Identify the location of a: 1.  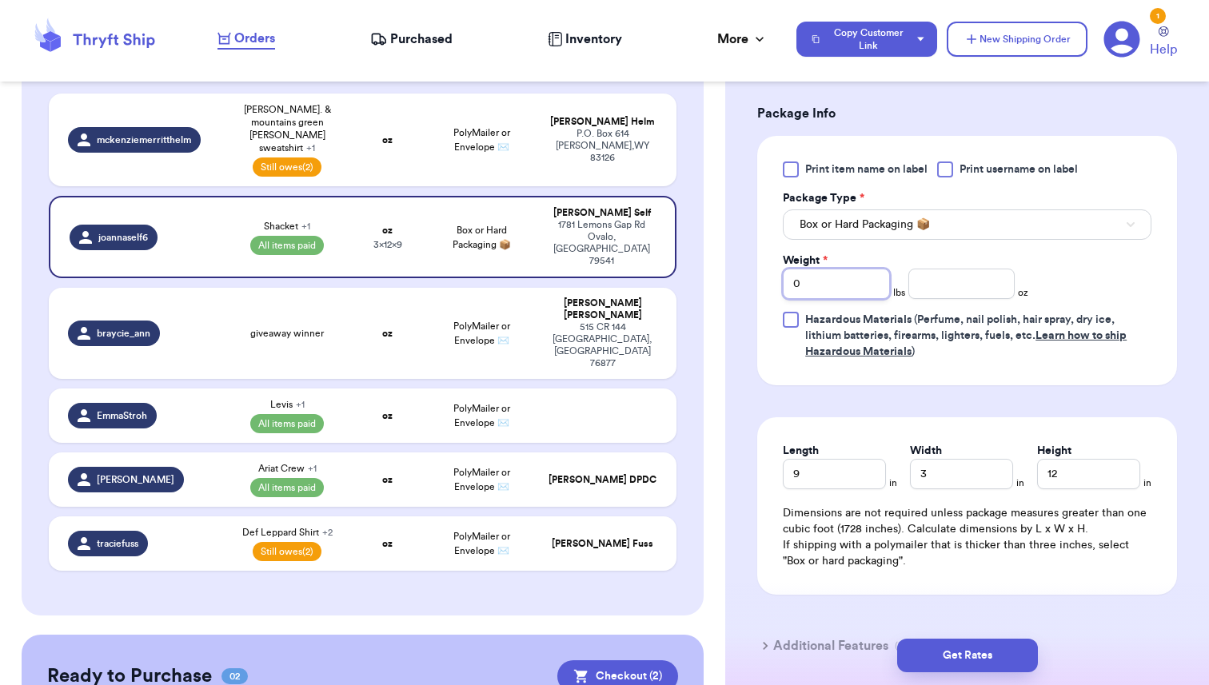
(1121, 39).